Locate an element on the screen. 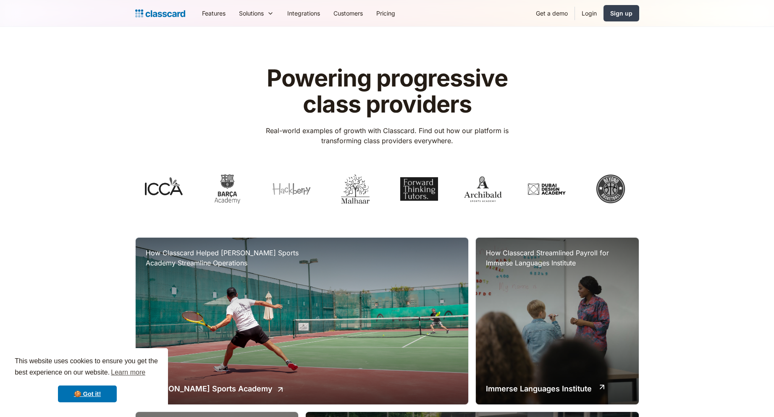  h2: Immerse Languages Institute is located at coordinates (539, 388).